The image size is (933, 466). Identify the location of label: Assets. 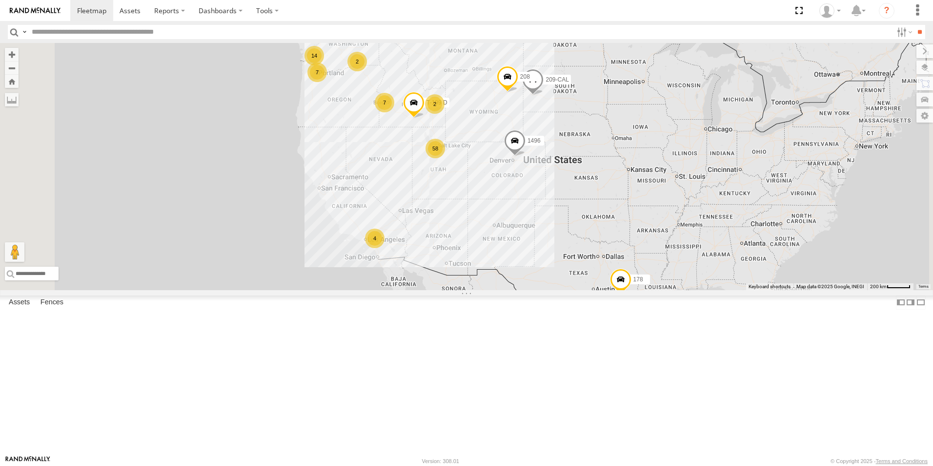
(19, 302).